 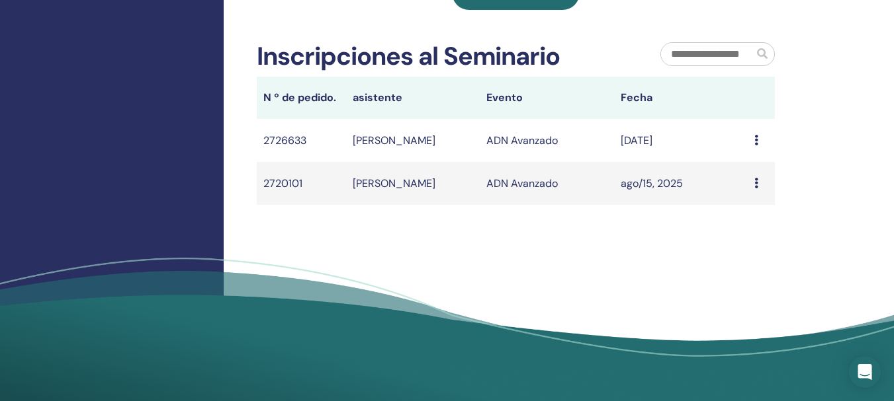 What do you see at coordinates (301, 98) in the screenshot?
I see `th: N º de pedido.` at bounding box center [301, 98].